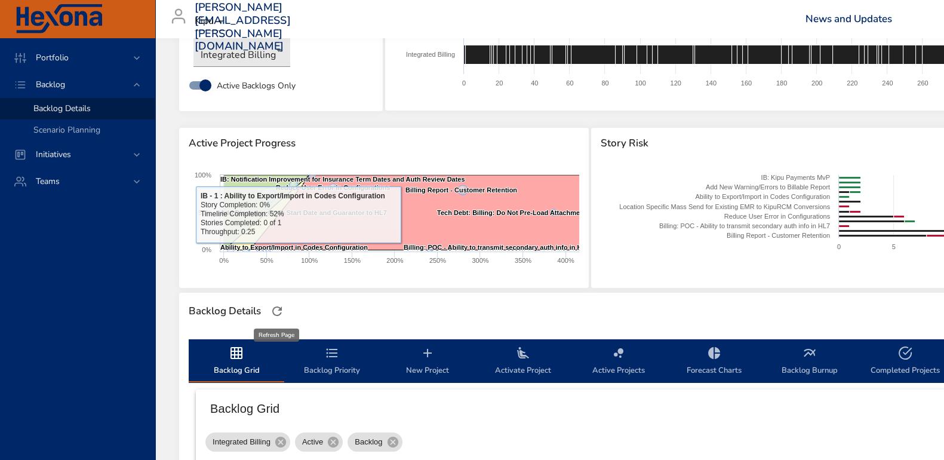  Describe the element at coordinates (59, 19) in the screenshot. I see `img: Hexona` at that location.